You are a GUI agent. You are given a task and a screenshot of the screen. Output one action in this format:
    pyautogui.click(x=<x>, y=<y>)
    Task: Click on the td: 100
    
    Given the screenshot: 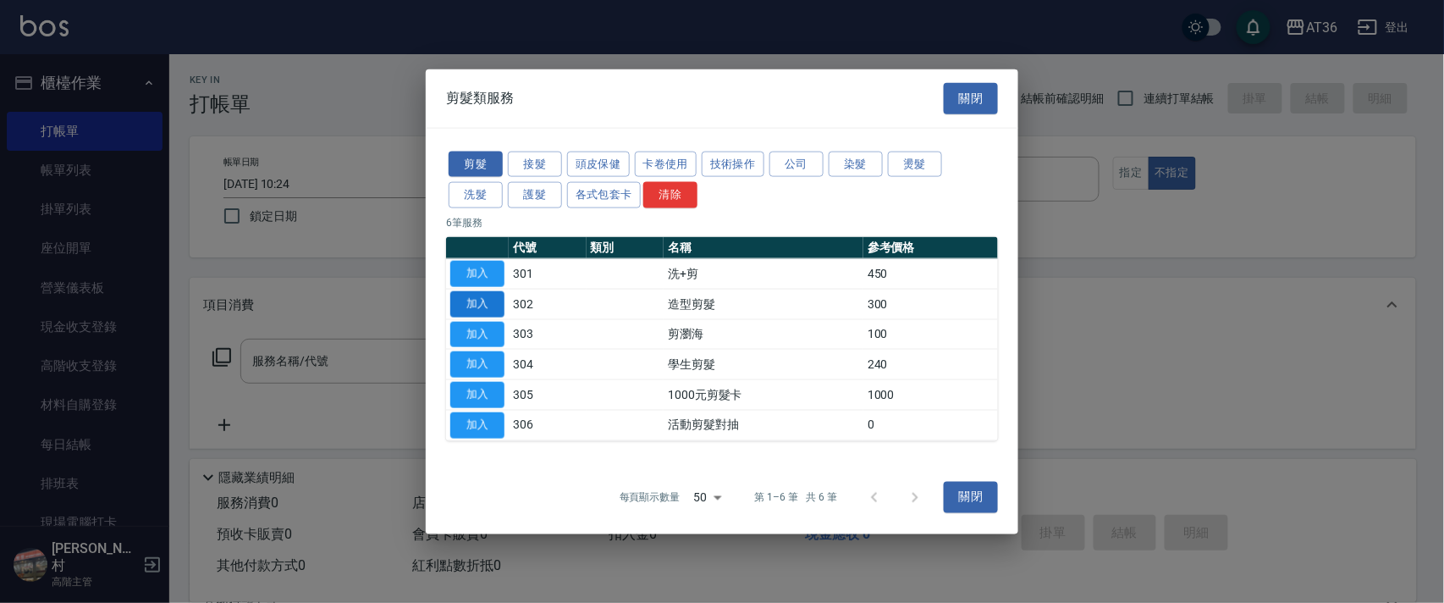 What is the action you would take?
    pyautogui.click(x=930, y=334)
    